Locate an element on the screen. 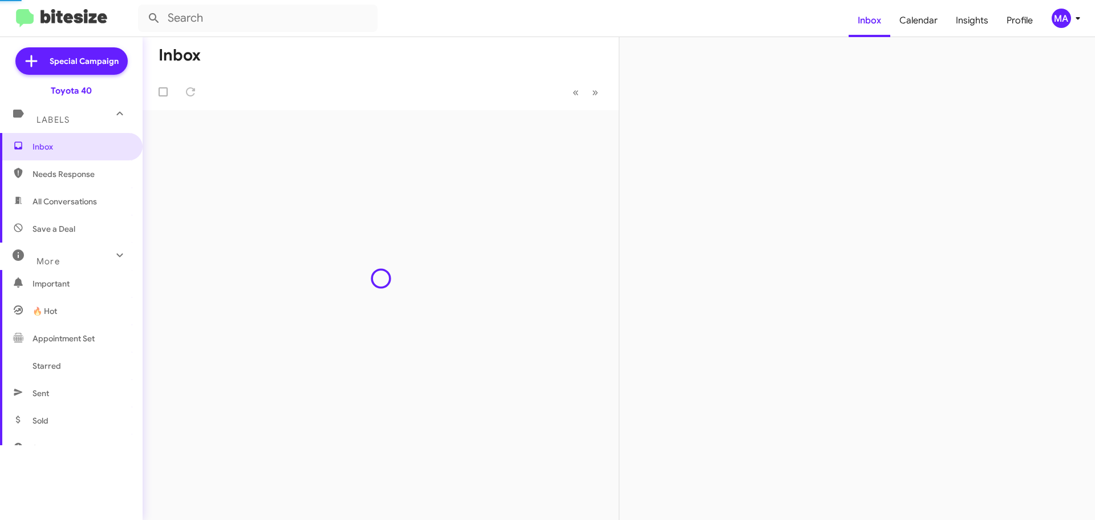  span: Profile is located at coordinates (1020, 21).